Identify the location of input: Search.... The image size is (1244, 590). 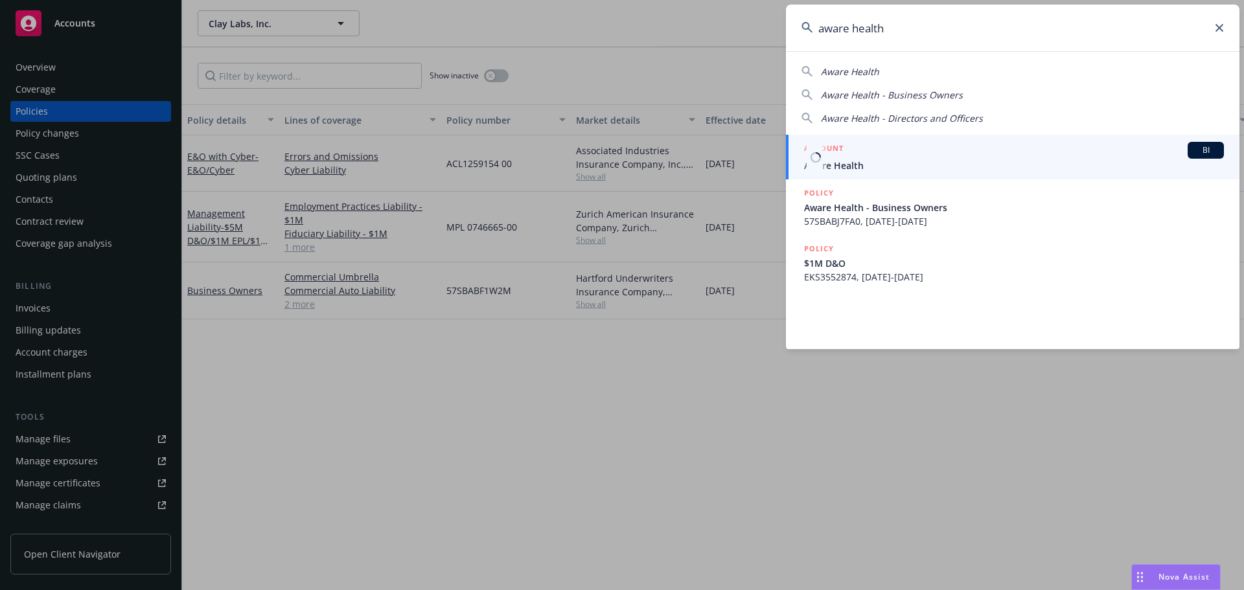
(1012, 28).